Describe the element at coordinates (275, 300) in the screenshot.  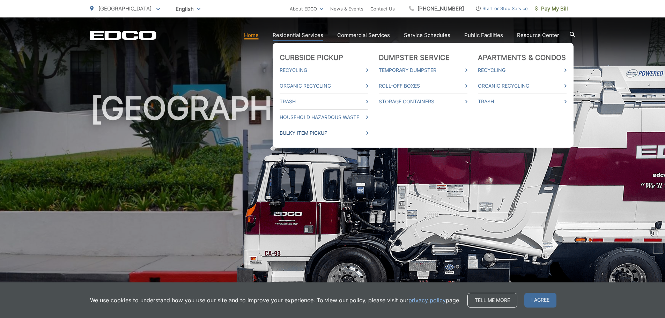
I see `p: We use cookies to understand how you use our site and to improve your experience. To view our pol...` at that location.